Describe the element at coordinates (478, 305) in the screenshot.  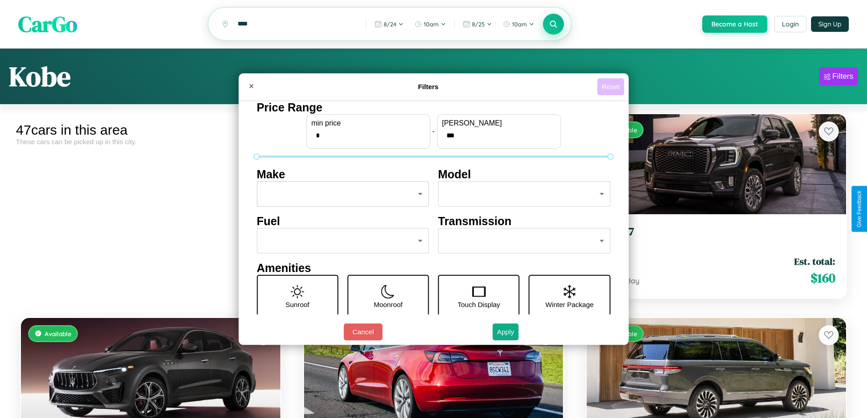
I see `p: Touch Display` at that location.